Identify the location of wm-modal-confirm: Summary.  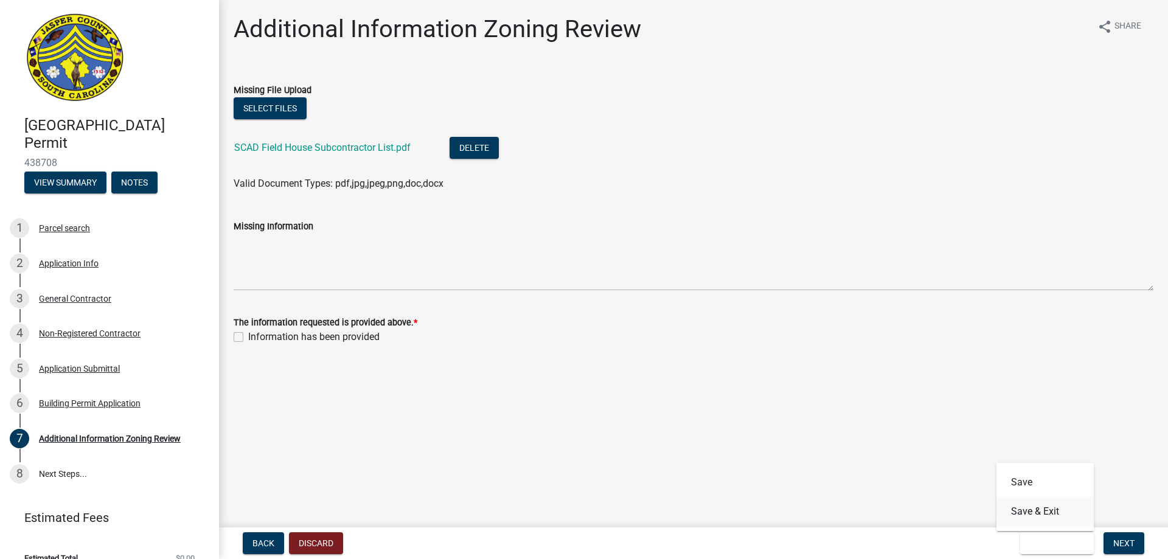
(65, 183).